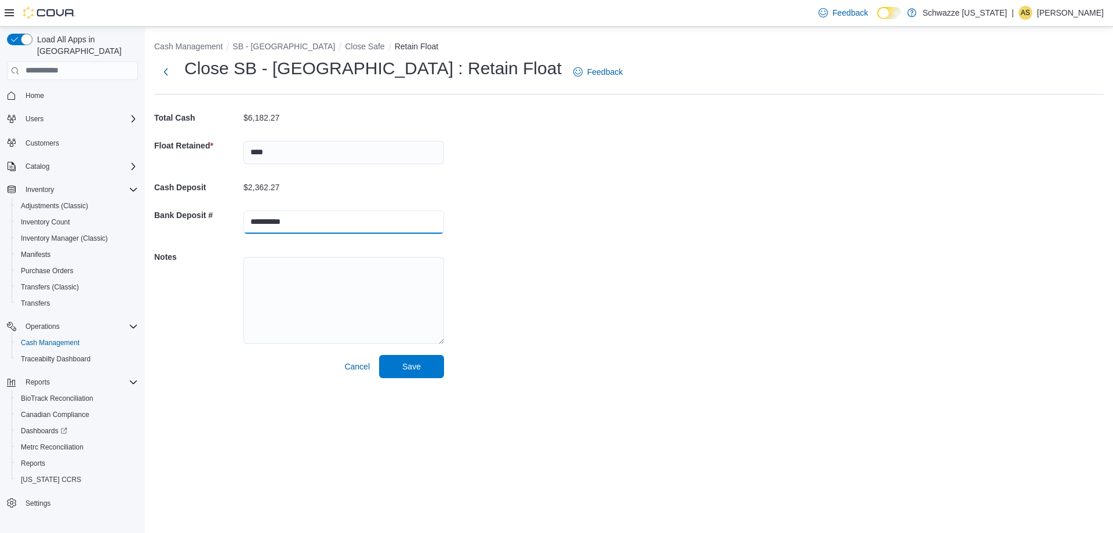 Image resolution: width=1113 pixels, height=533 pixels. I want to click on span: Purchase Orders, so click(77, 271).